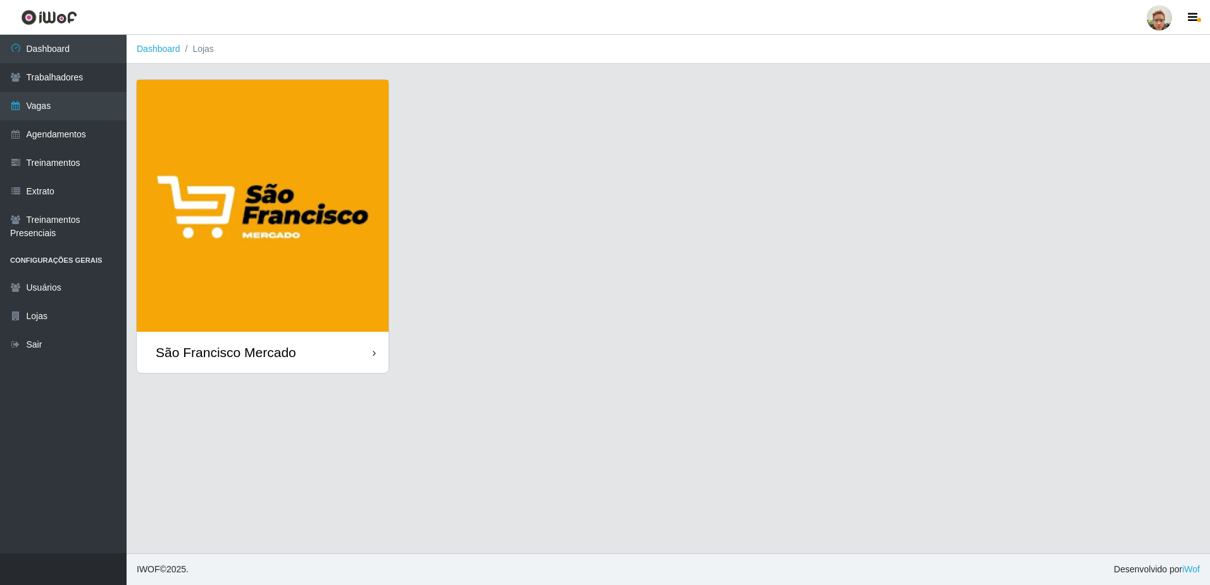  I want to click on nav: breadcrumb, so click(668, 49).